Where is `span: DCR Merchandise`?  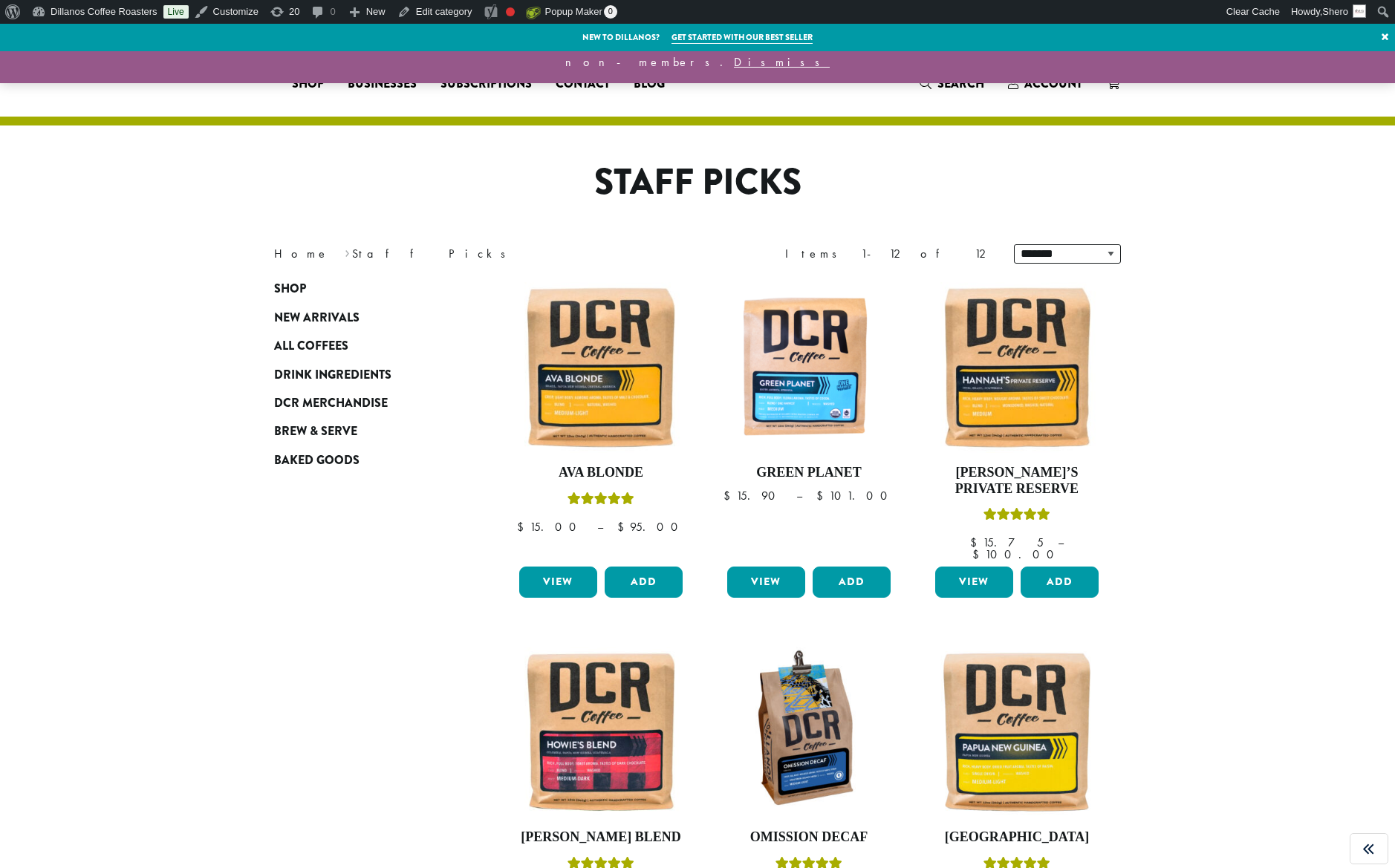
span: DCR Merchandise is located at coordinates (330, 404).